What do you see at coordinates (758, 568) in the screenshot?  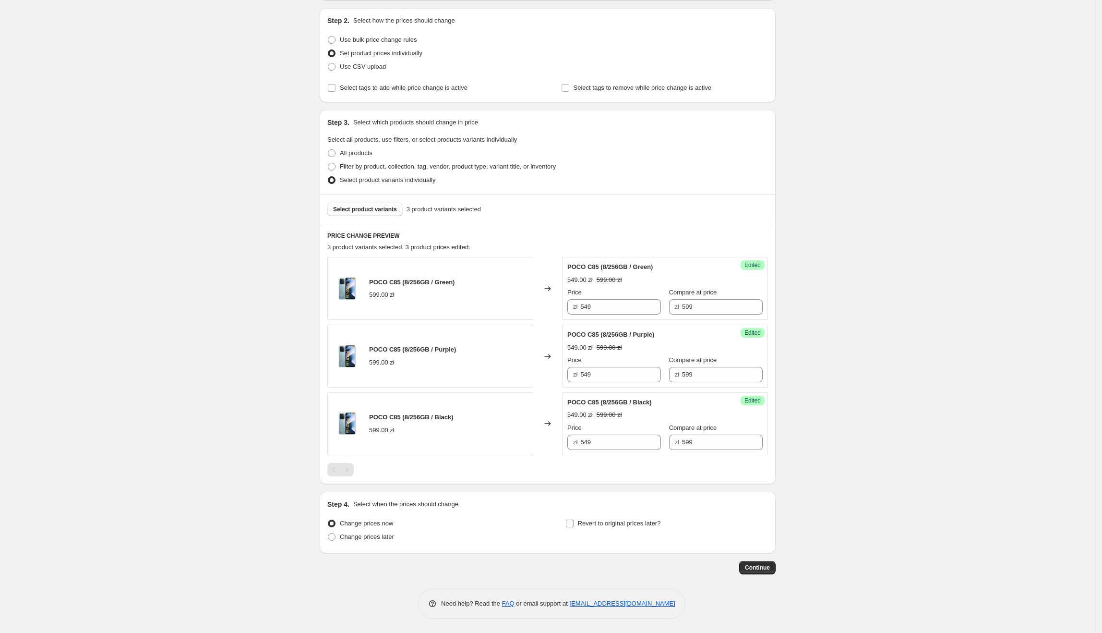 I see `button: Continue` at bounding box center [758, 568].